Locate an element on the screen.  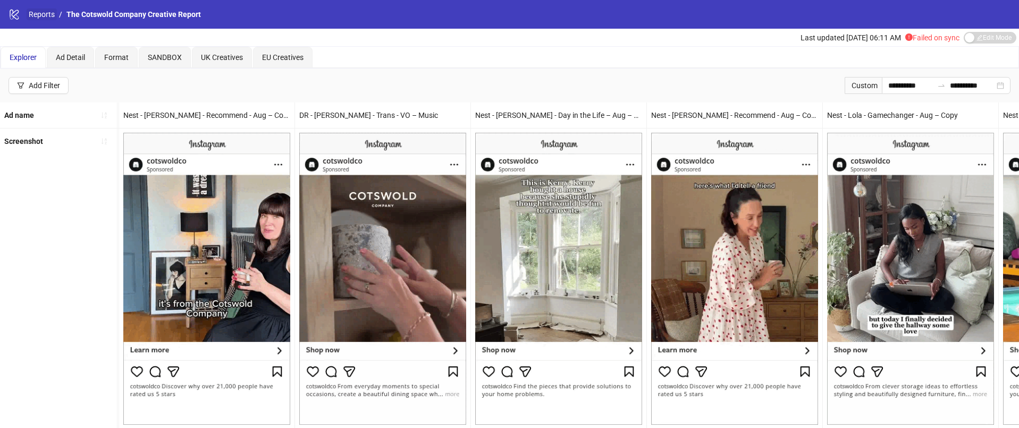
b: Screenshot is located at coordinates (23, 141).